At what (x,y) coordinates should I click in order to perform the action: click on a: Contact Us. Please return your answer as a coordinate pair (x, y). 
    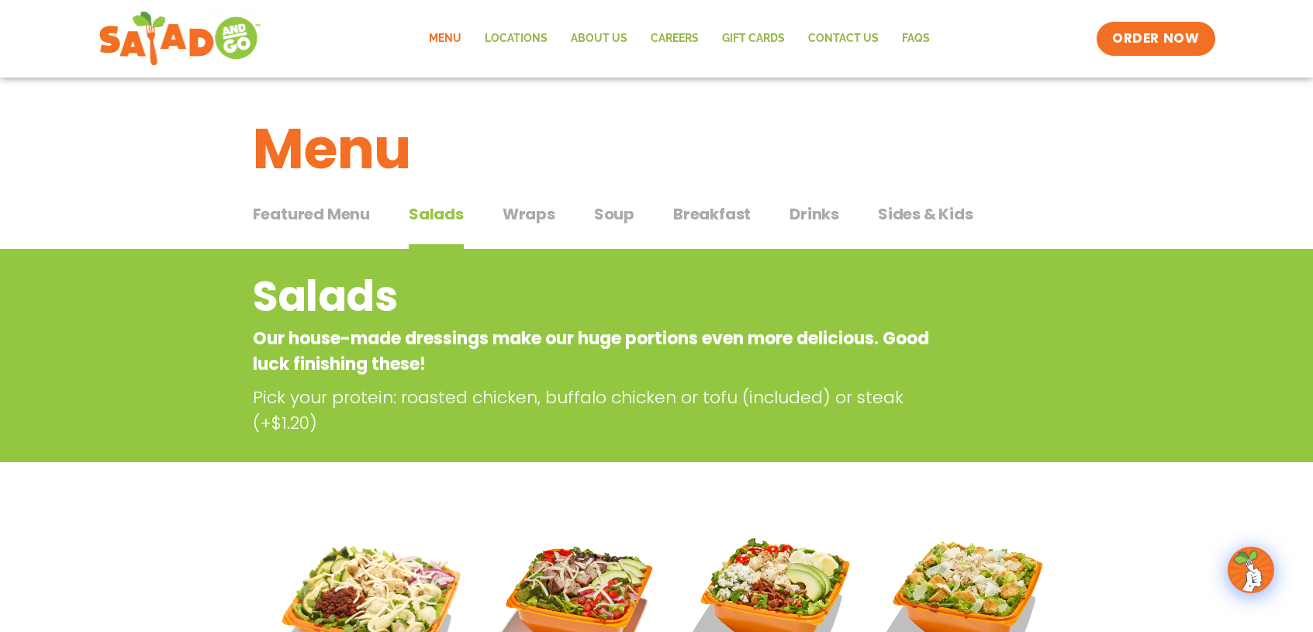
    Looking at the image, I should click on (843, 39).